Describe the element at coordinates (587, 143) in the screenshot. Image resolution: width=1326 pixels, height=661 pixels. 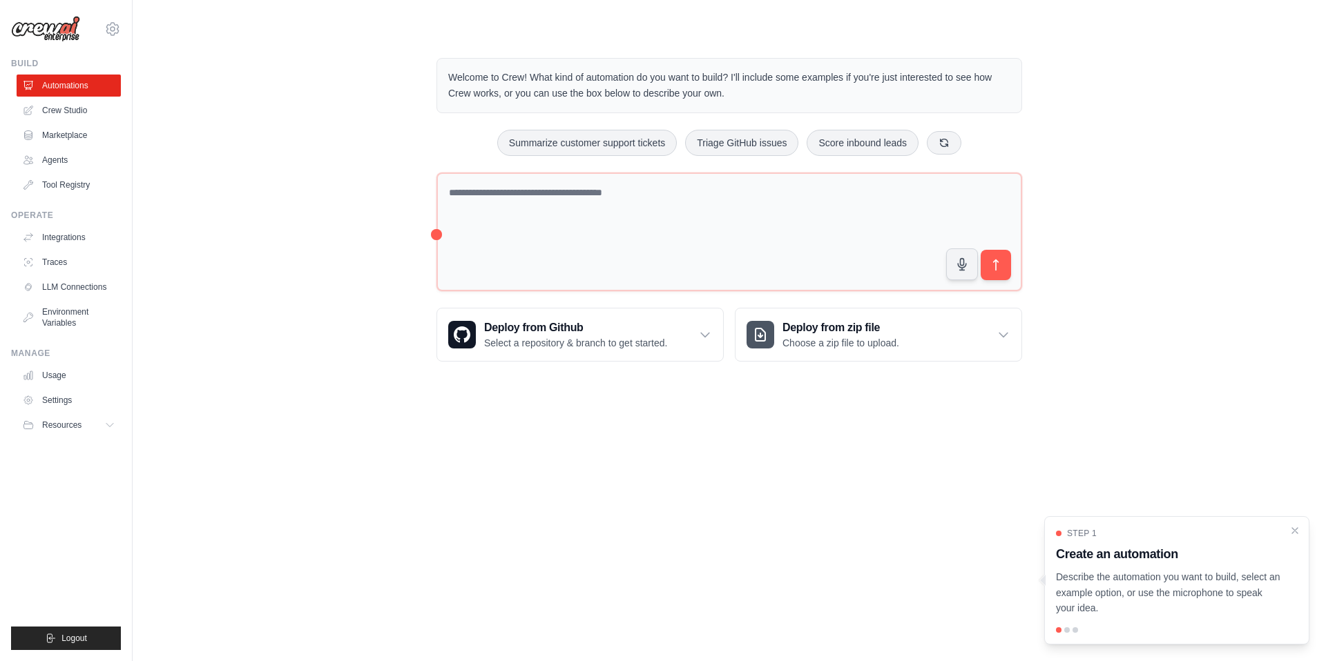
I see `button: Summarize customer support tickets` at that location.